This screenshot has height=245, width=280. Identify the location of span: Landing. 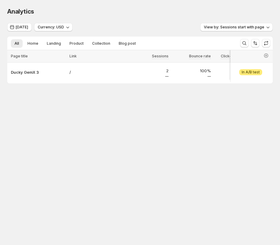
(54, 43).